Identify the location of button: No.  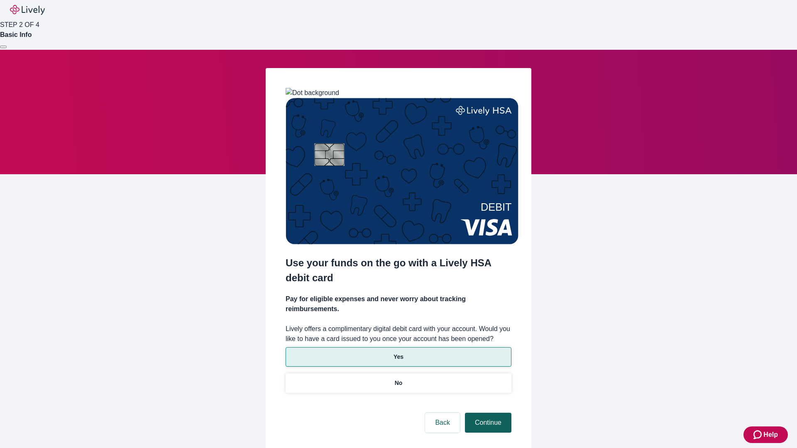
(399, 383).